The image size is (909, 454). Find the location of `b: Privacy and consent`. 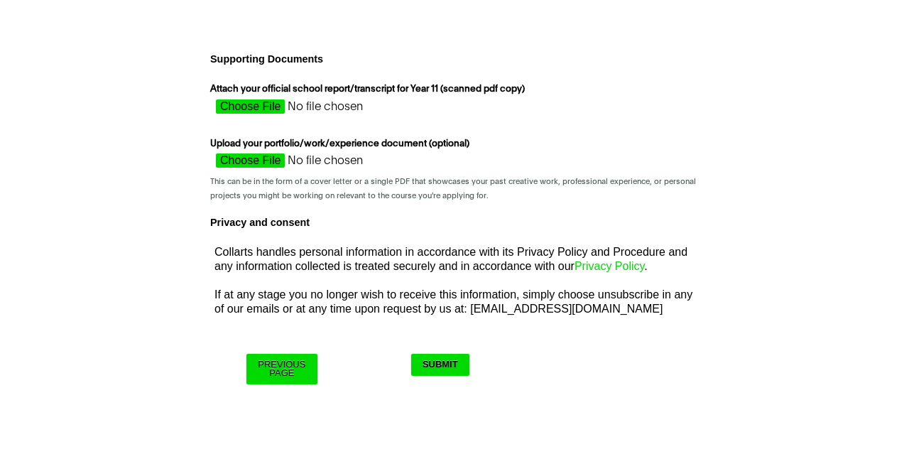

b: Privacy and consent is located at coordinates (260, 222).